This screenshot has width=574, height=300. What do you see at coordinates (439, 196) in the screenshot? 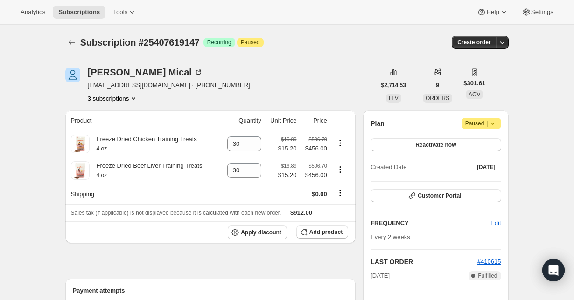
I see `span: Customer Portal` at bounding box center [439, 196].